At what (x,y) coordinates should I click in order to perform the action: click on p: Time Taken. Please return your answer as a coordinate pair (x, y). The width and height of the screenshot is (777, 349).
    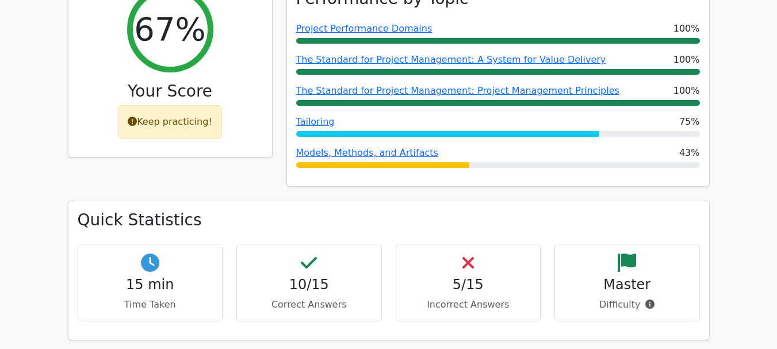
    Looking at the image, I should click on (150, 305).